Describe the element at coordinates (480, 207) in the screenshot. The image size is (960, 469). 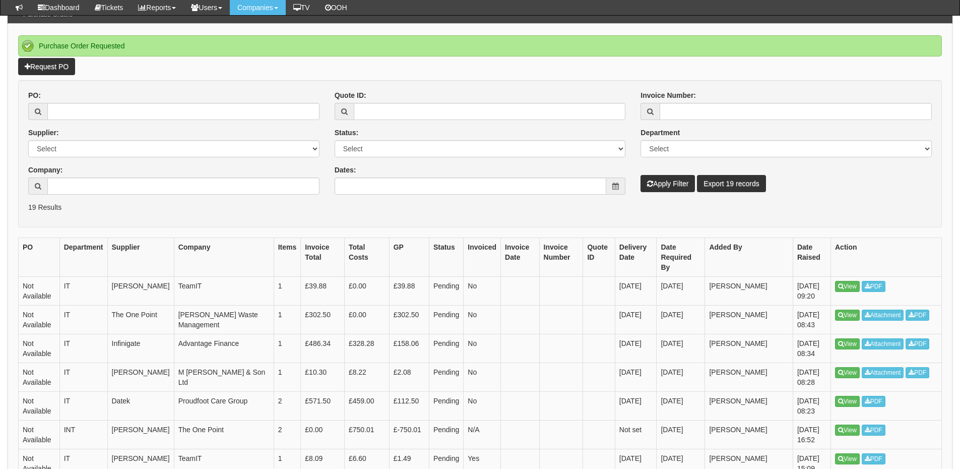
I see `p: 19 Results` at that location.